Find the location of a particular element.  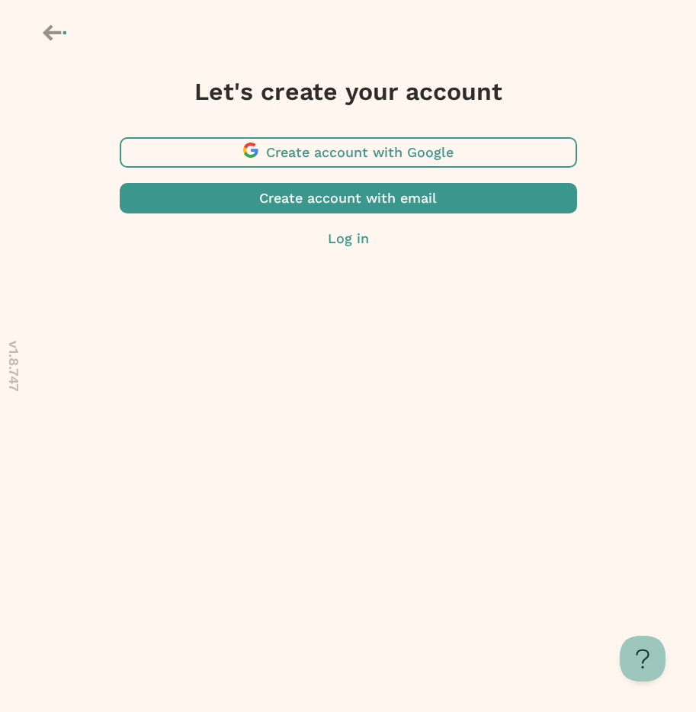

p: v 1.8.747 is located at coordinates (14, 366).